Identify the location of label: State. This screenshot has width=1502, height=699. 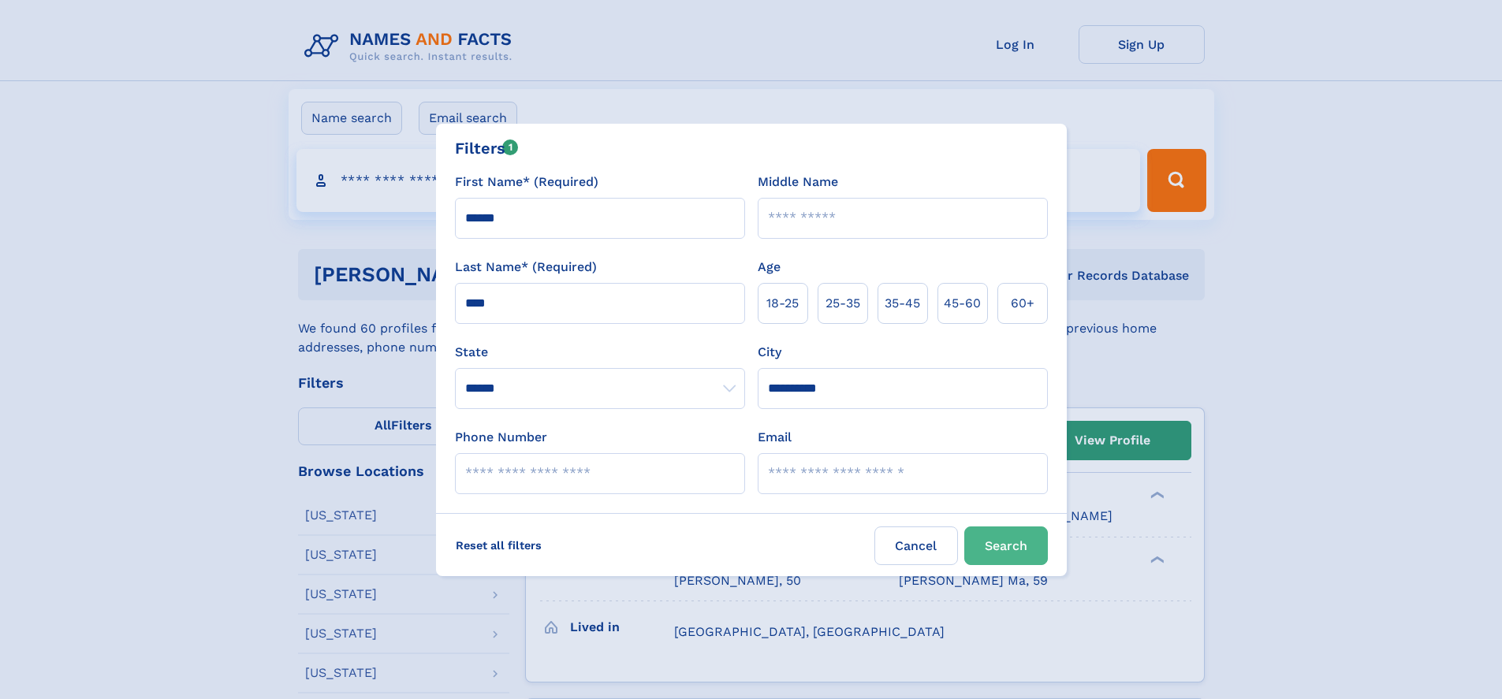
(600, 352).